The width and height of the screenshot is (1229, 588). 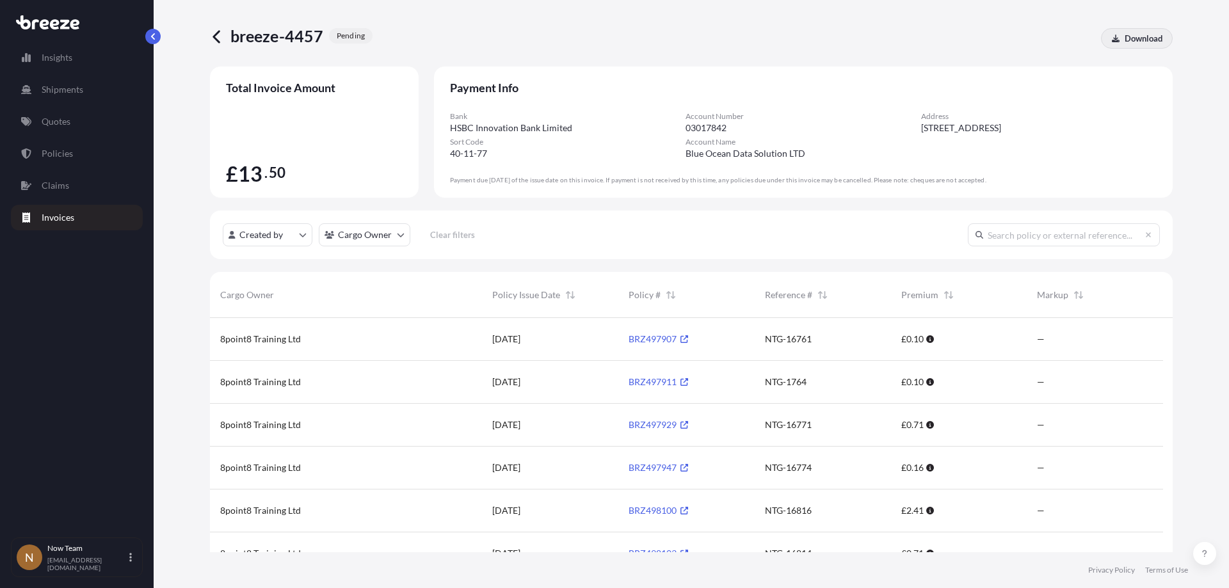 What do you see at coordinates (658, 339) in the screenshot?
I see `a: BRZ497907` at bounding box center [658, 339].